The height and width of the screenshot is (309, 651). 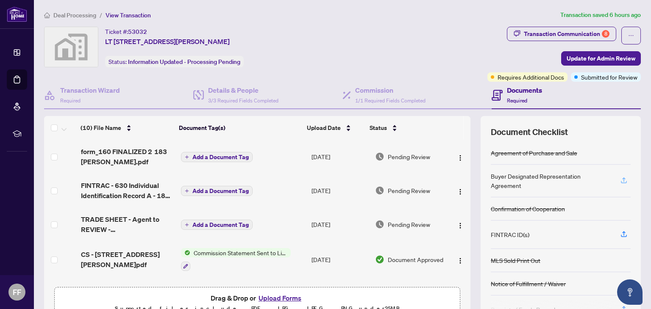 What do you see at coordinates (551, 181) in the screenshot?
I see `div: Buyer Designated Representation Agreement` at bounding box center [551, 181].